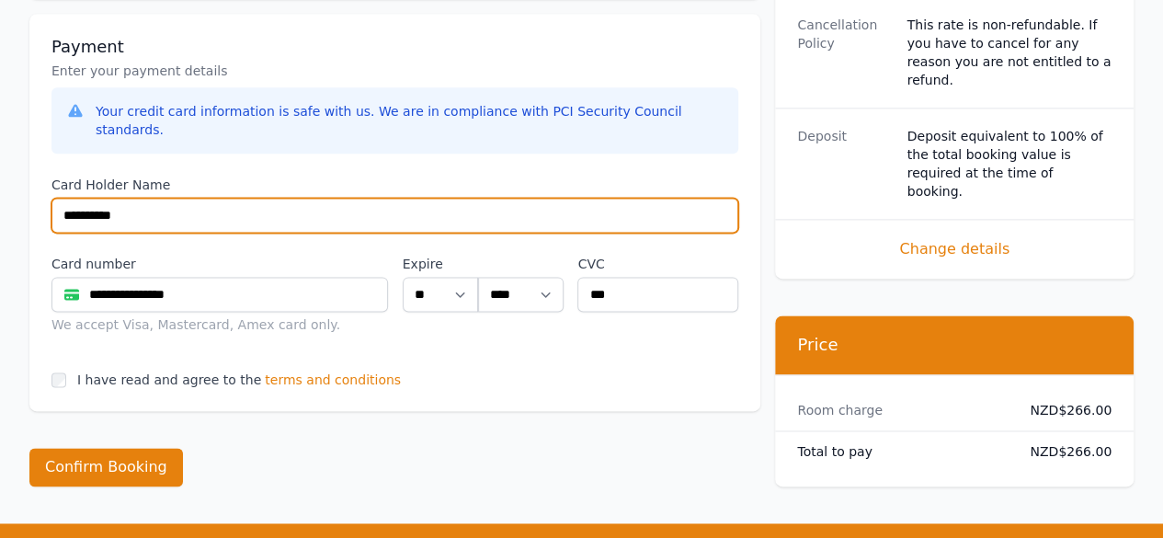 The width and height of the screenshot is (1163, 538). Describe the element at coordinates (394, 71) in the screenshot. I see `p: Enter your payment details` at that location.